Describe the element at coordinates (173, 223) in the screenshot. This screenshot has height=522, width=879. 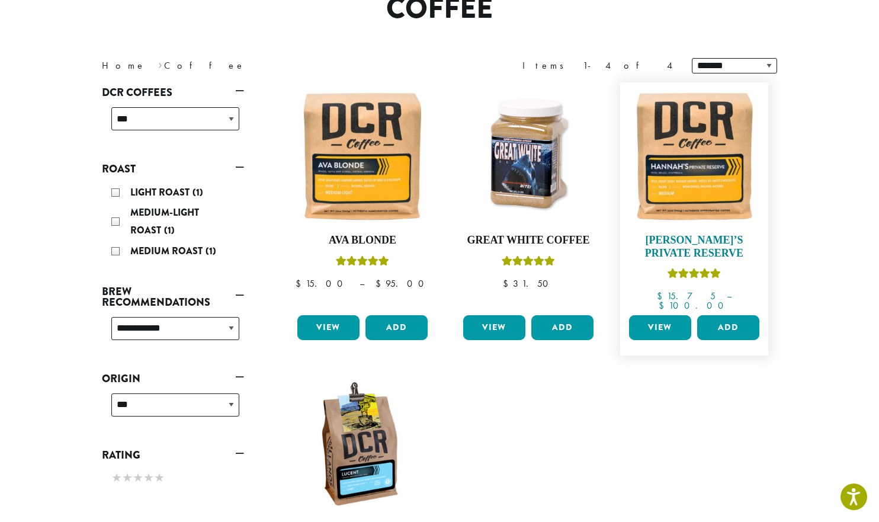
I see `div: Roast` at that location.